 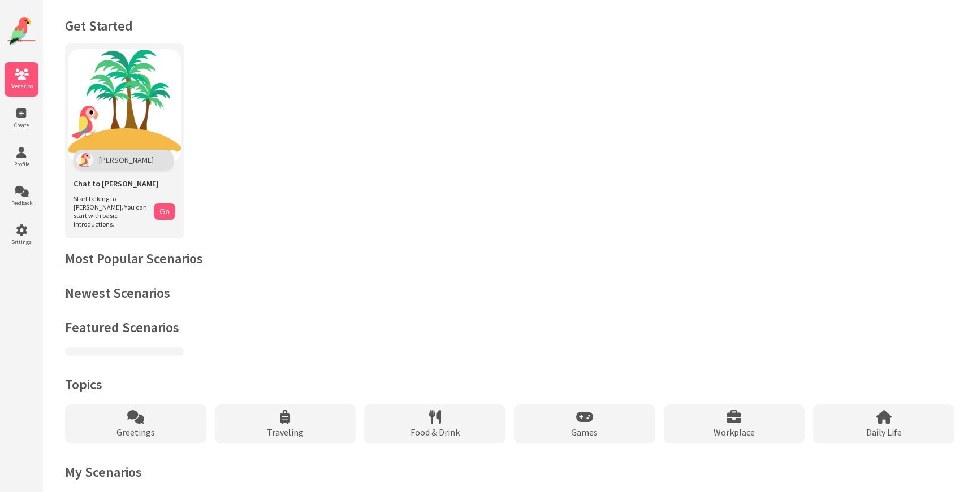 I want to click on h2: Topics, so click(x=509, y=384).